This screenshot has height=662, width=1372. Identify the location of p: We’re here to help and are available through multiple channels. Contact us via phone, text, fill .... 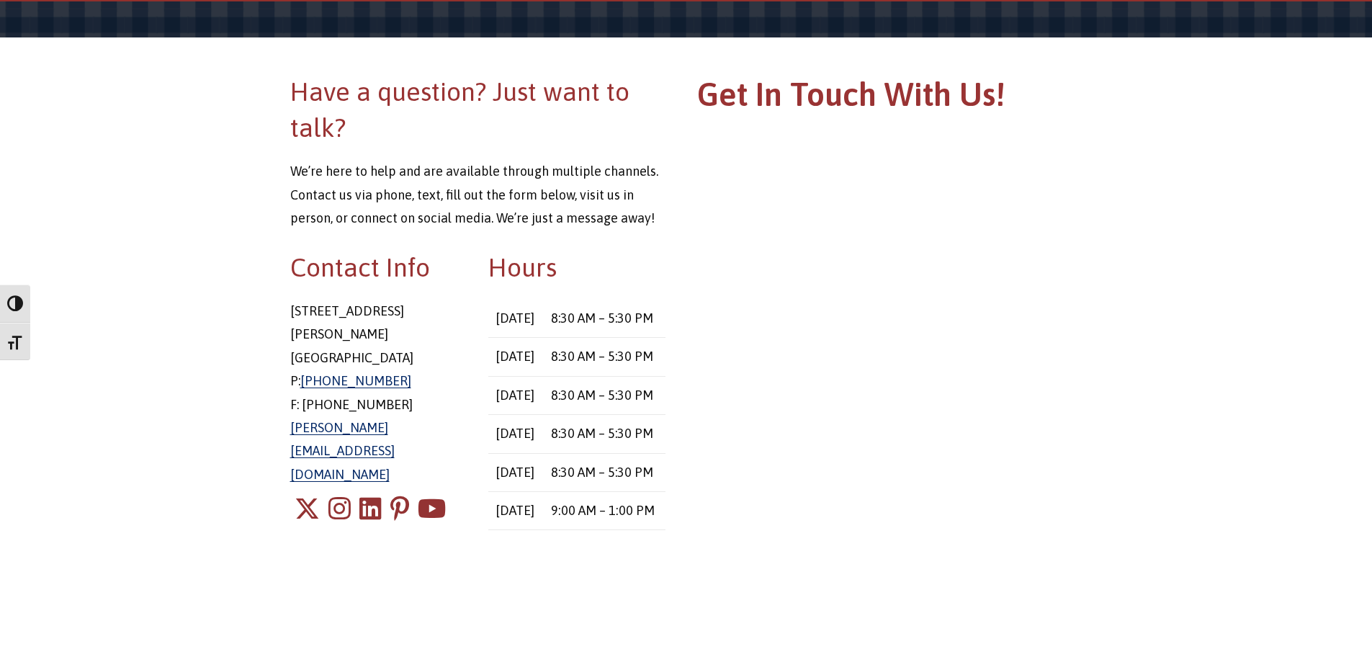
(478, 195).